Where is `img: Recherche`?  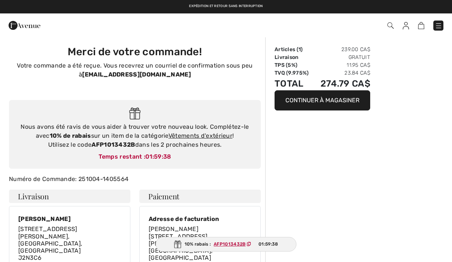 img: Recherche is located at coordinates (390, 25).